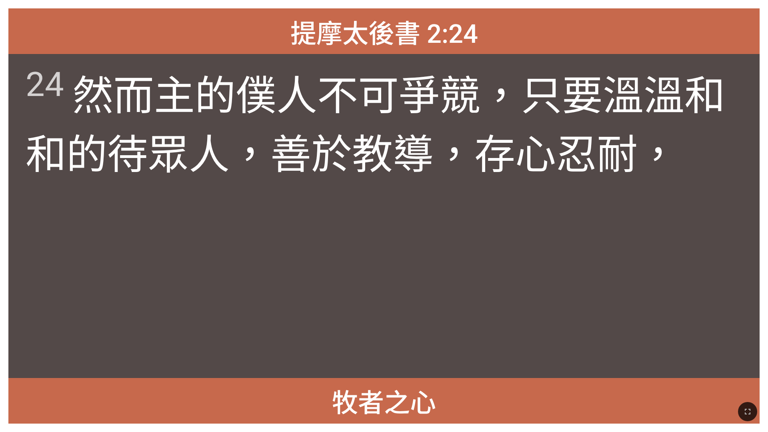 Image resolution: width=768 pixels, height=432 pixels. Describe the element at coordinates (393, 155) in the screenshot. I see `wg2261: 待` at that location.